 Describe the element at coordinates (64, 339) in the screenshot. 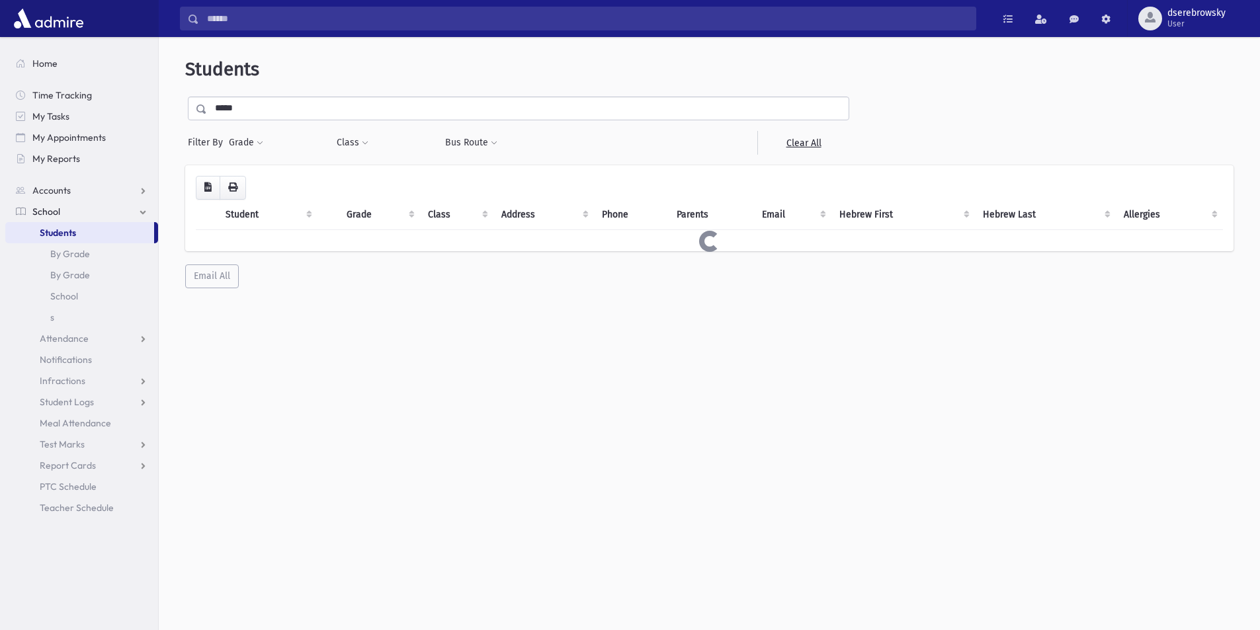

I see `span: Attendance` at that location.